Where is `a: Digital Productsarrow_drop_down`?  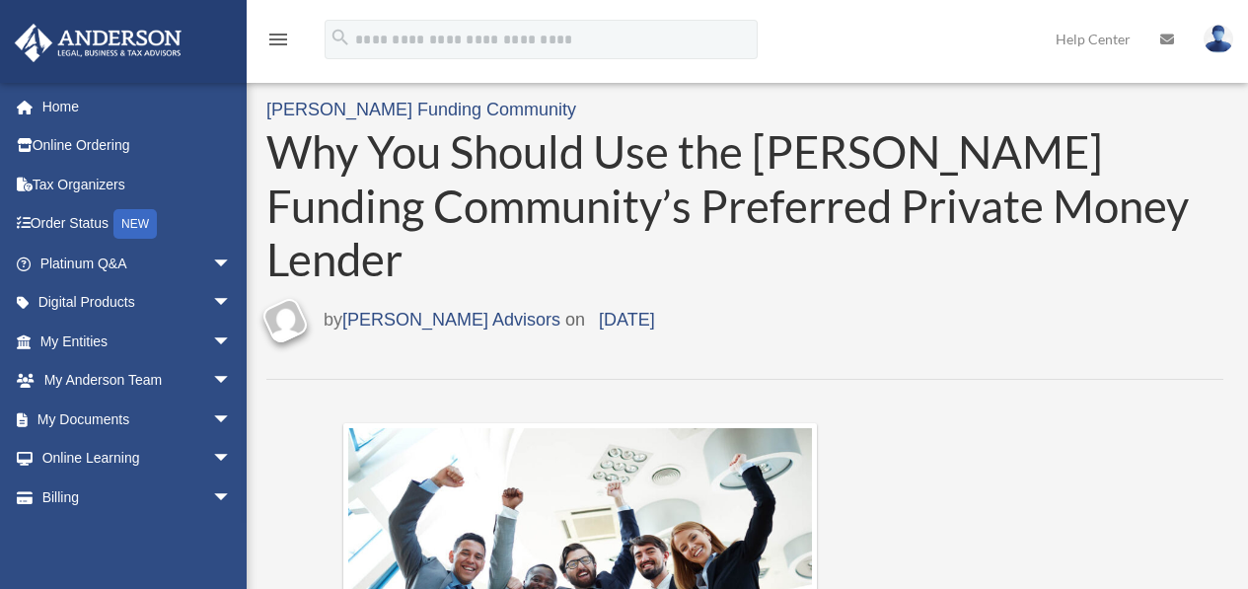 a: Digital Productsarrow_drop_down is located at coordinates (137, 303).